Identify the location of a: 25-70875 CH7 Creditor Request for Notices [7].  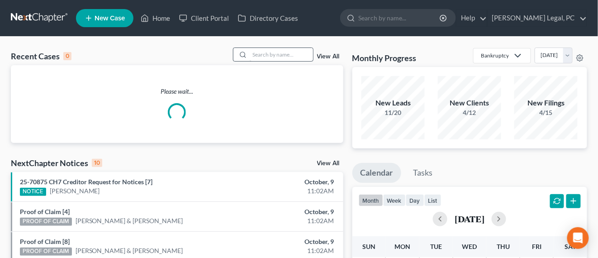
(86, 181).